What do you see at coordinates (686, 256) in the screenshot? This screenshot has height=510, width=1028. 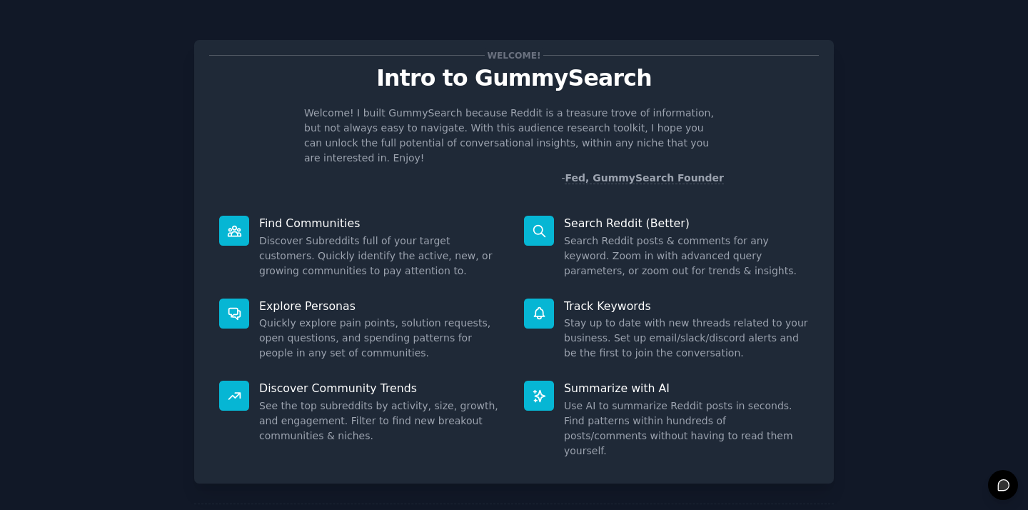 I see `dd: Search Reddit posts & comments for any keyword. Zoom in with advanced query parameters, or zoom o...` at bounding box center [686, 256].